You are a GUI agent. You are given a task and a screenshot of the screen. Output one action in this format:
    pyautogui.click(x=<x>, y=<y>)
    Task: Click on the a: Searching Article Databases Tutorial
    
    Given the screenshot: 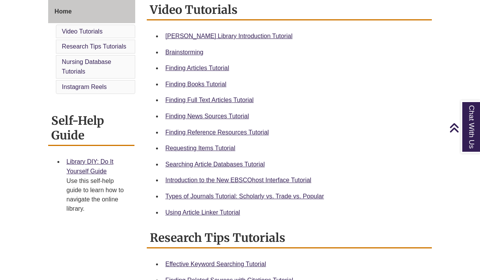 What is the action you would take?
    pyautogui.click(x=215, y=164)
    